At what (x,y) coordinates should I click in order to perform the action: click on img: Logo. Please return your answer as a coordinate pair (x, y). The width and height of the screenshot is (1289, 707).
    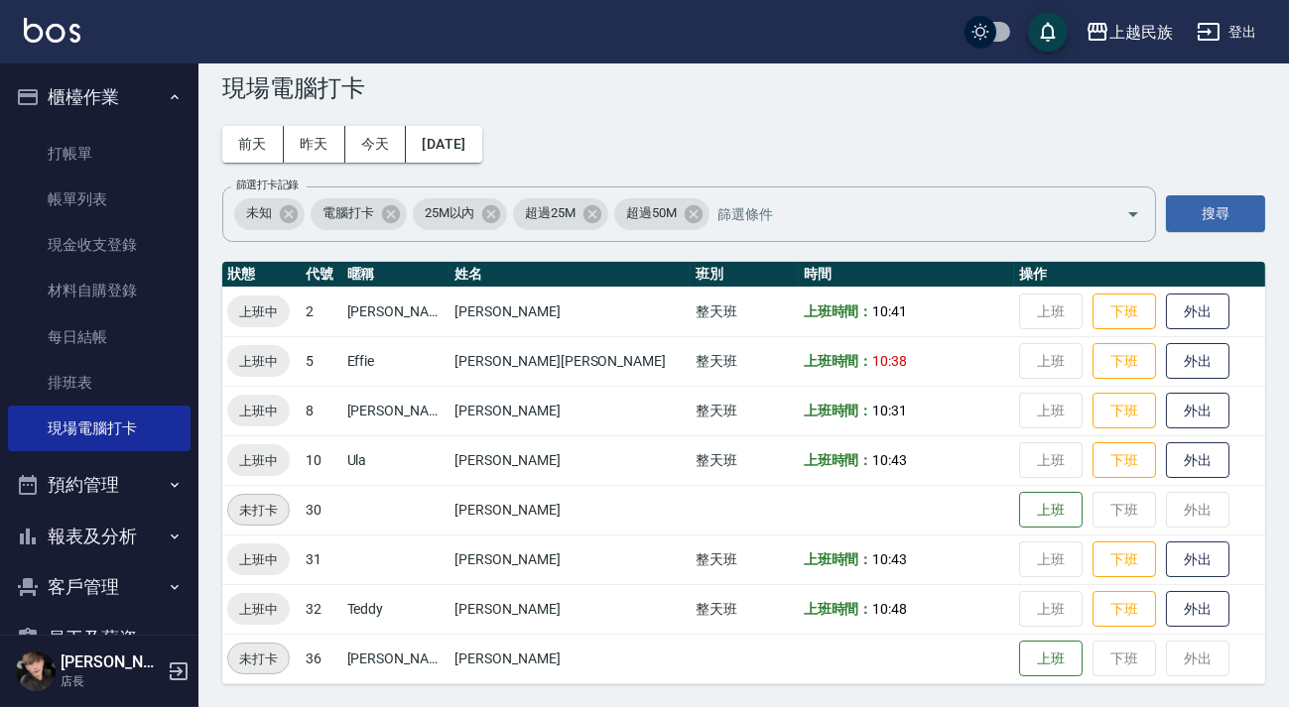
    Looking at the image, I should click on (52, 30).